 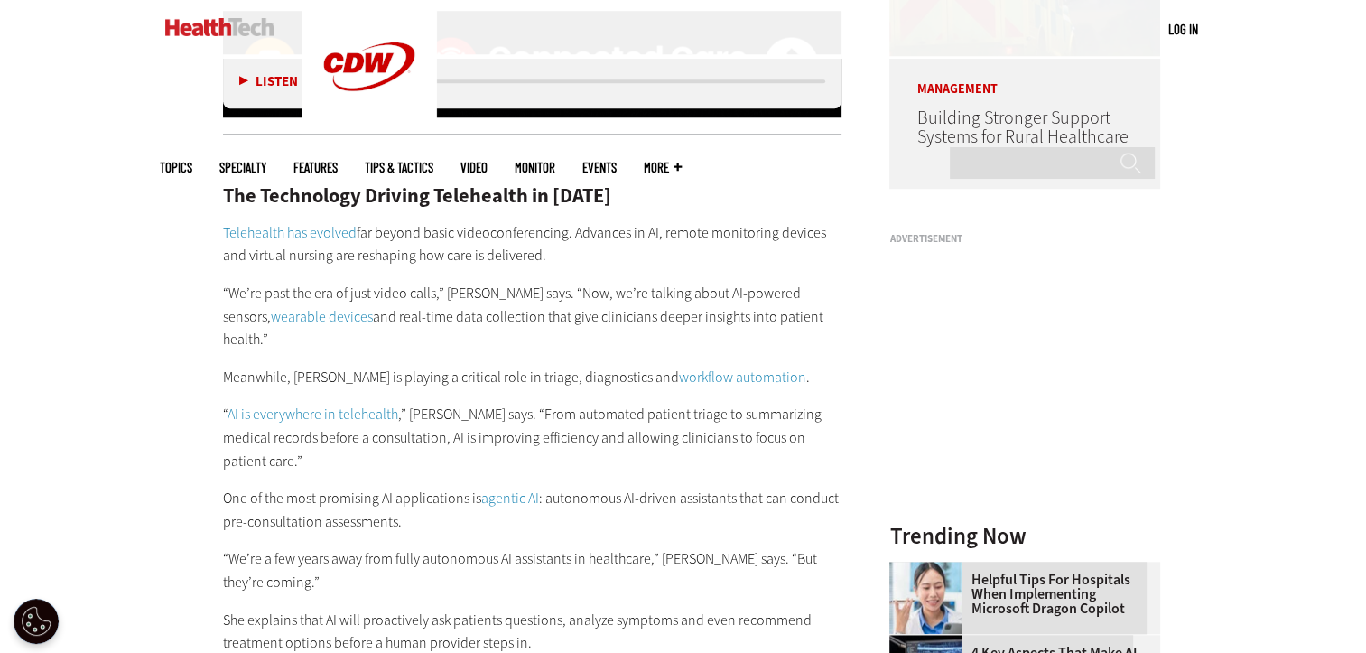 What do you see at coordinates (533, 509) in the screenshot?
I see `p: One of the most promising AI applications is : autonomous AI-driven assistants that can conduct p...` at bounding box center [533, 509].